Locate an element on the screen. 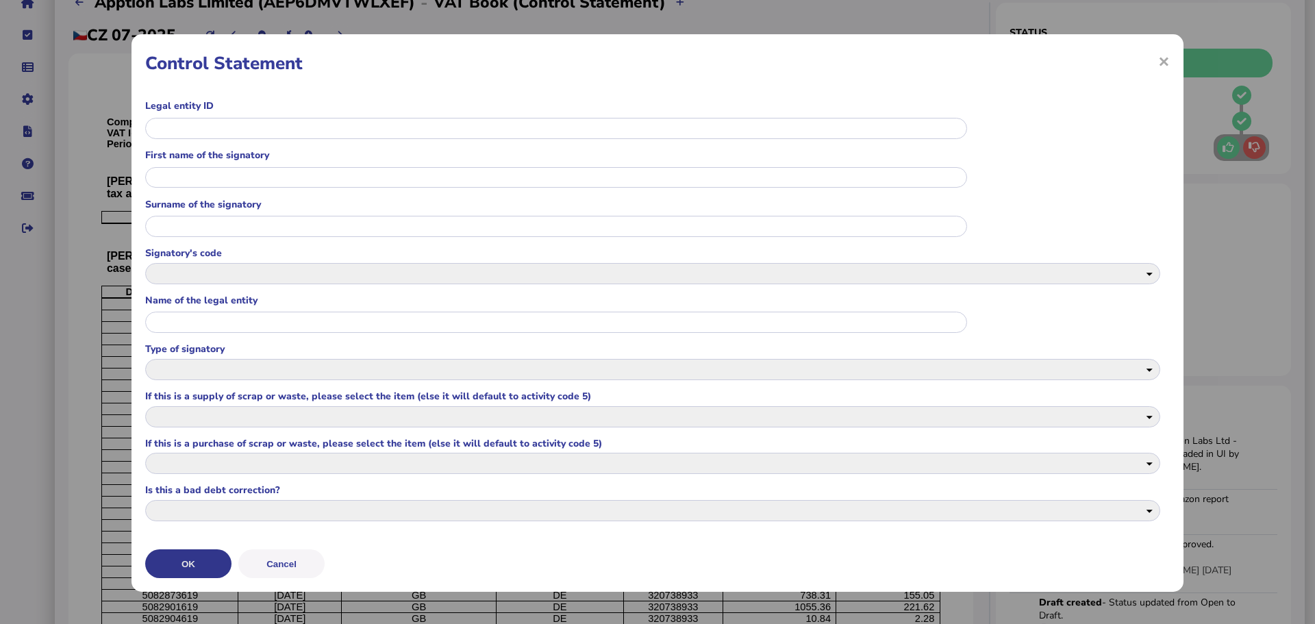 The height and width of the screenshot is (624, 1315). label: If this is a purchase of scrap or waste, please select the item (else it will default to activity... is located at coordinates (653, 443).